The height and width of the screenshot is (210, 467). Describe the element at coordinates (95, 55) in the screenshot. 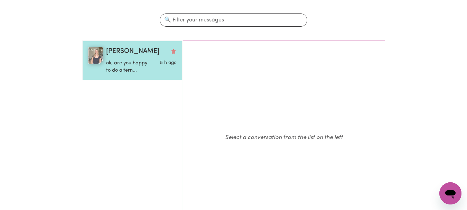

I see `img: Bianca T` at that location.